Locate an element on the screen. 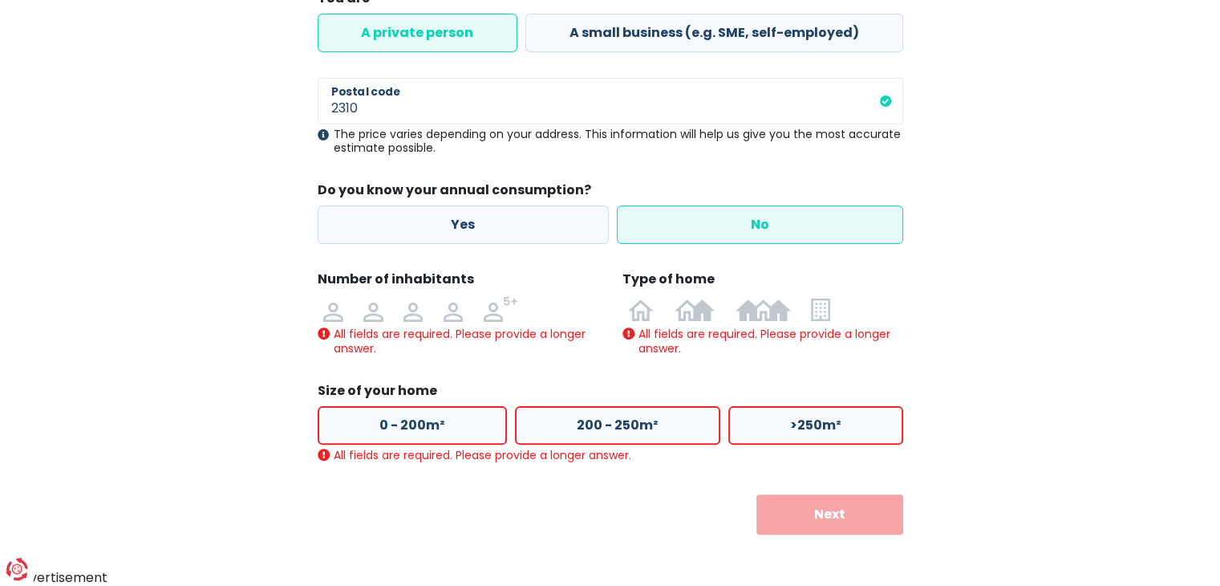  font: Number of inhabitants is located at coordinates (396, 278).